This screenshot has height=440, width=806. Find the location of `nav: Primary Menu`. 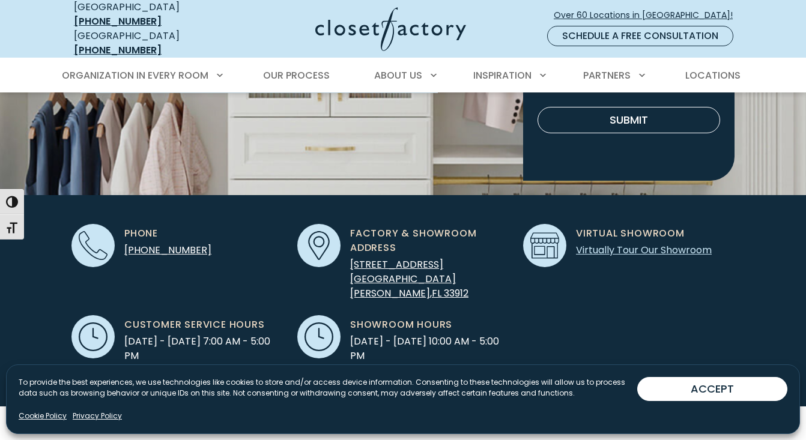

nav: Primary Menu is located at coordinates (403, 76).